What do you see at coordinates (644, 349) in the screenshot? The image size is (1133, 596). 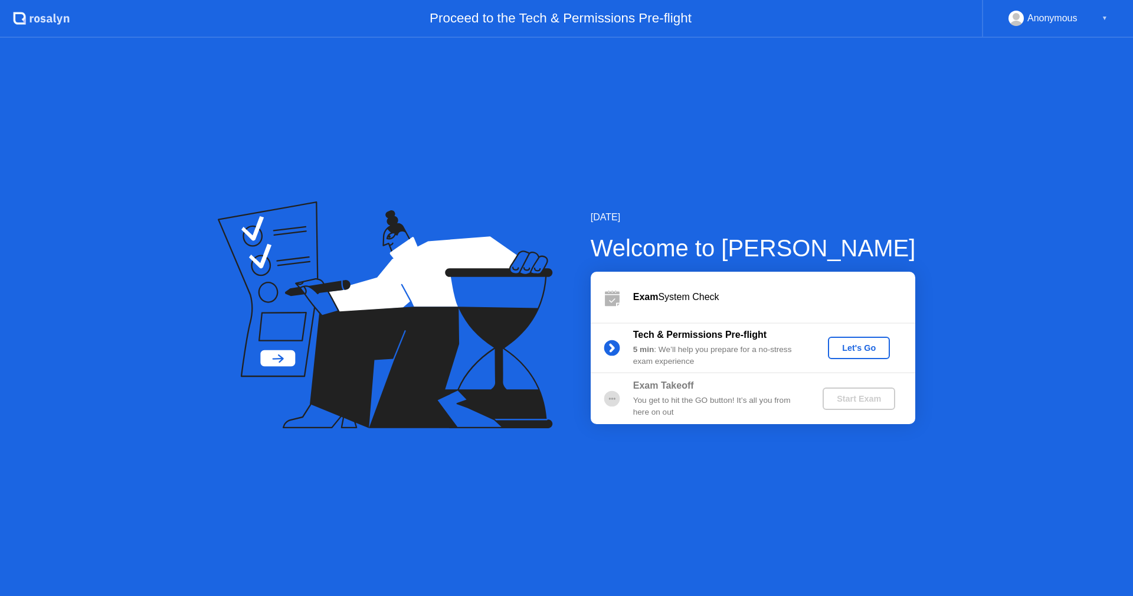 I see `b: 5 min` at bounding box center [644, 349].